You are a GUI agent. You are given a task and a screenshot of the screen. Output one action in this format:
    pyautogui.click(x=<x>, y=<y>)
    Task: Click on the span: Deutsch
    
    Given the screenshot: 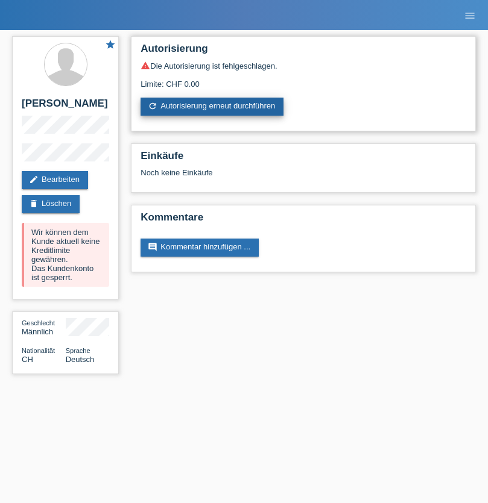 What is the action you would take?
    pyautogui.click(x=80, y=359)
    